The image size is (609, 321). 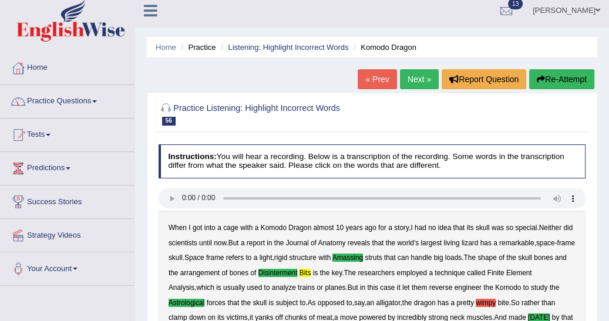 I want to click on b: say, so click(x=359, y=303).